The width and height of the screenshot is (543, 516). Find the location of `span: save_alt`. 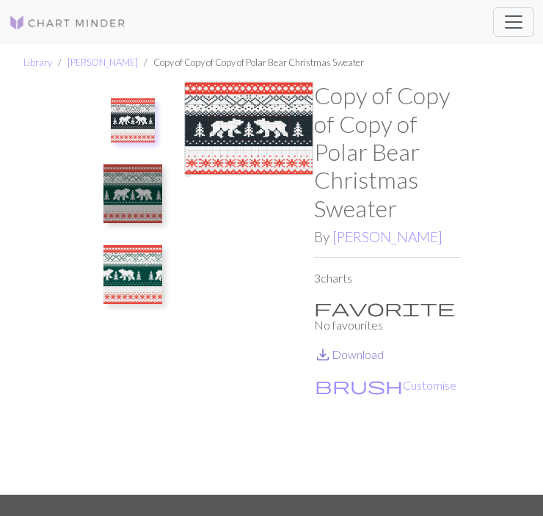

span: save_alt is located at coordinates (323, 355).